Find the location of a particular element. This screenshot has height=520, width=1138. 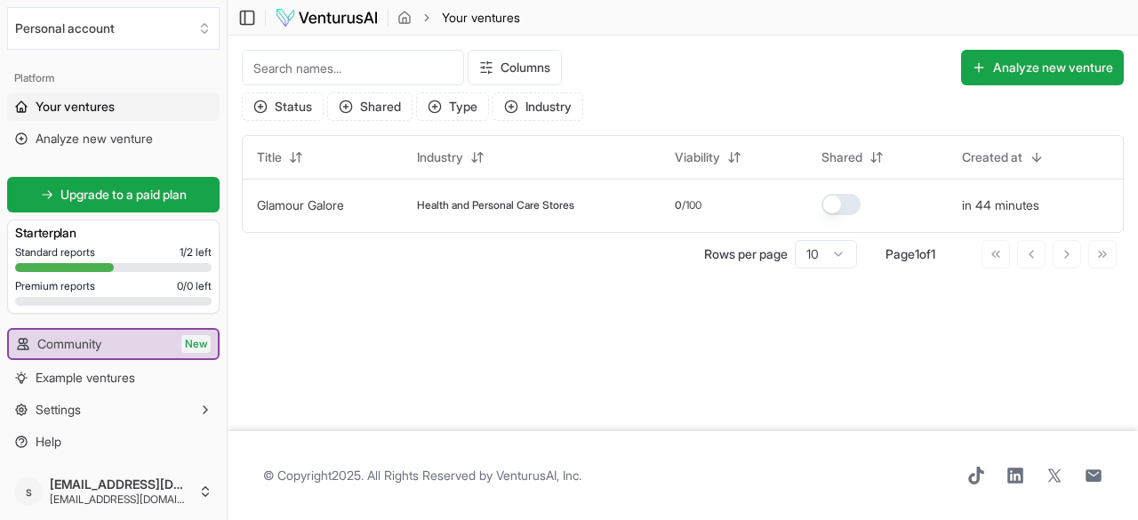

span: Health and Personal Care Stores is located at coordinates (495, 205).